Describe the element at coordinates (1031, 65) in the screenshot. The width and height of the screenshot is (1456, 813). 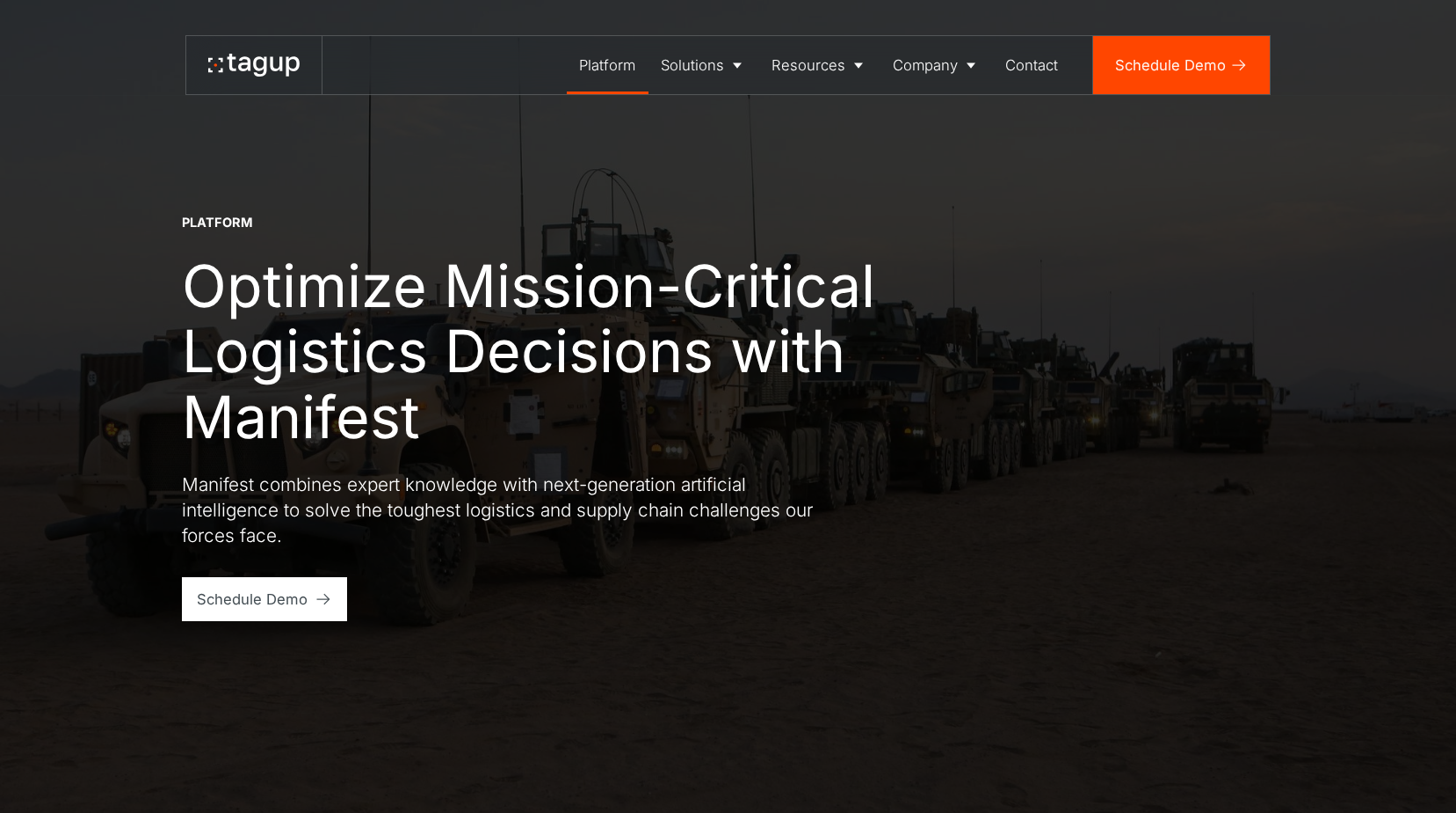
I see `a: Contact` at that location.